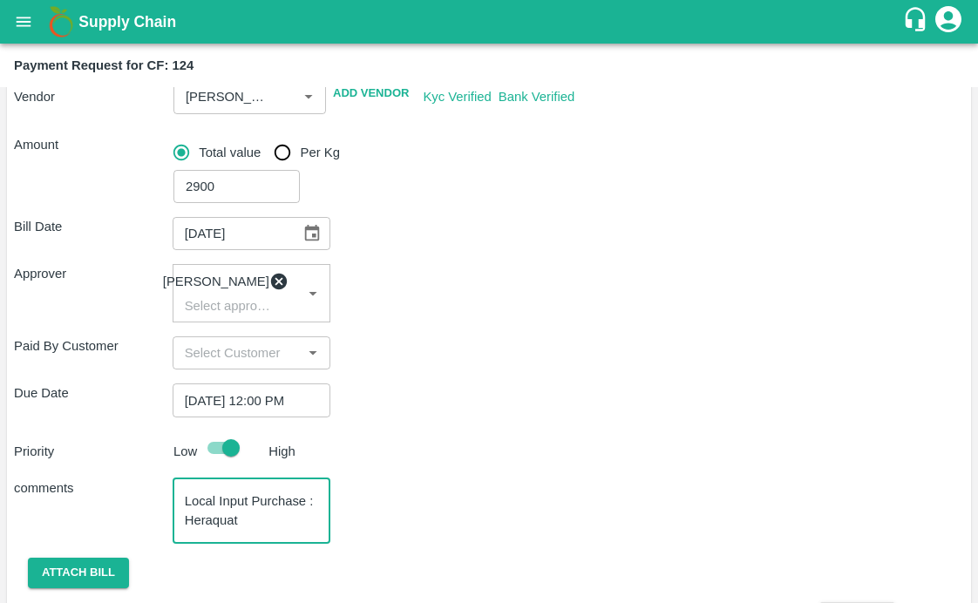 Image resolution: width=978 pixels, height=603 pixels. Describe the element at coordinates (185, 451) in the screenshot. I see `p: Low` at that location.